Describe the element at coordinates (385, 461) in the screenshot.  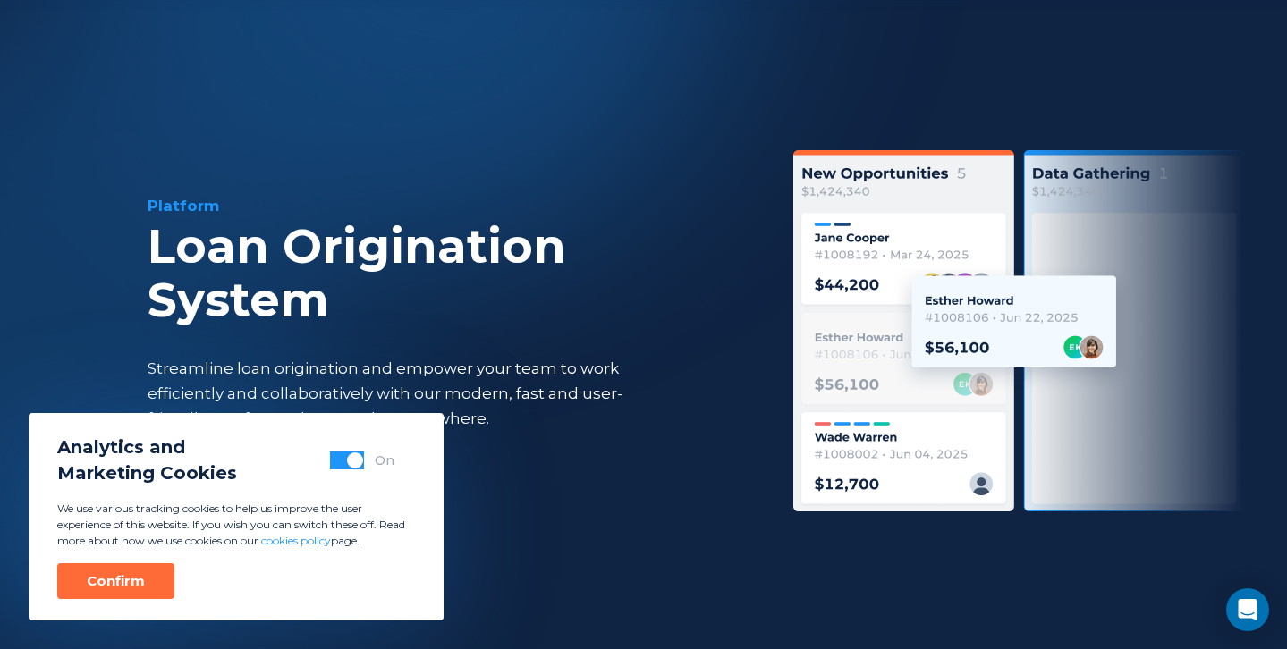
I see `div: On` at that location.